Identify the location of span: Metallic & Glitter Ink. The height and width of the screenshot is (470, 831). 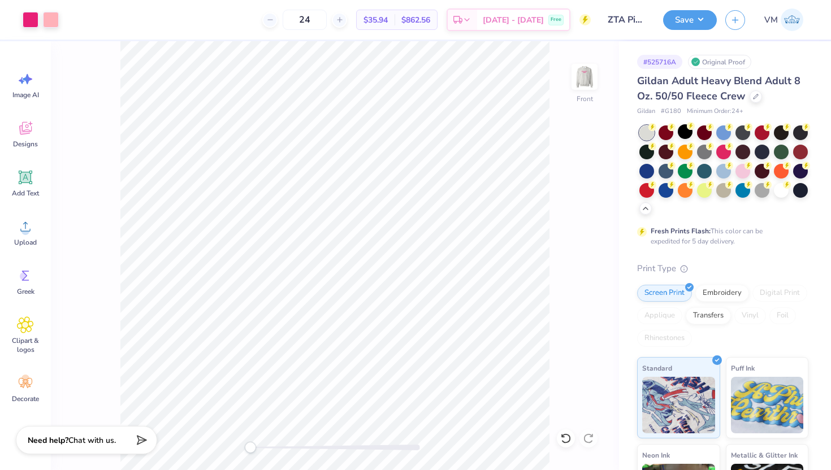
(764, 455).